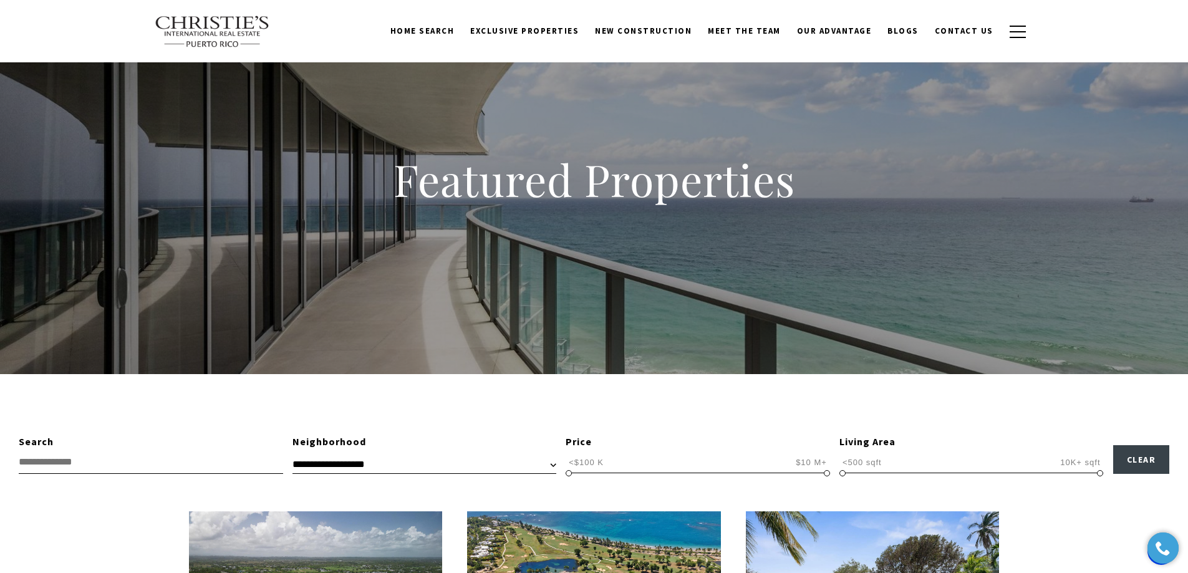 The height and width of the screenshot is (573, 1188). I want to click on span: $10 M+, so click(811, 462).